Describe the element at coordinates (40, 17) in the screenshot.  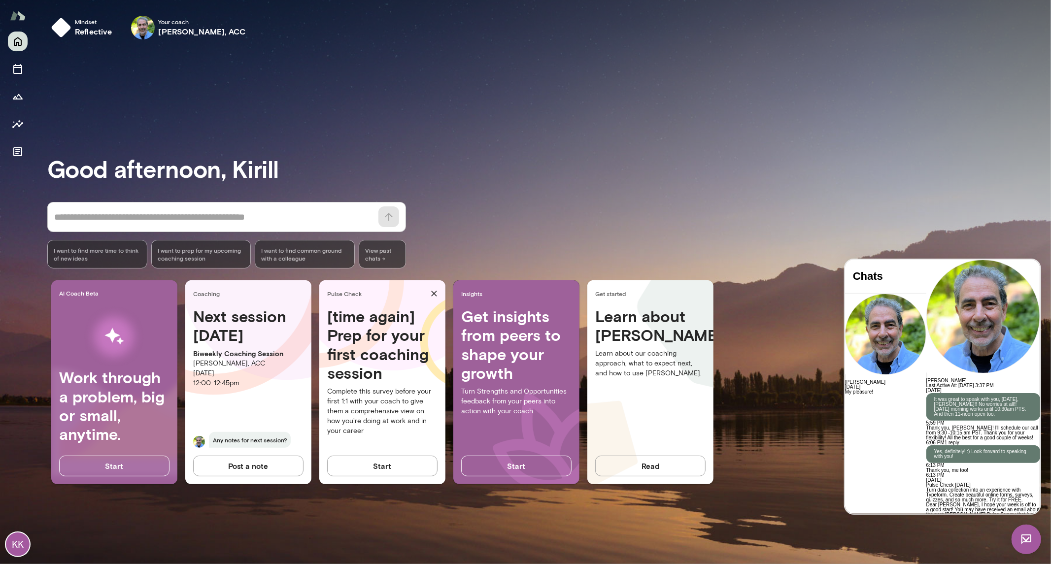
I see `h4: Chats` at that location.